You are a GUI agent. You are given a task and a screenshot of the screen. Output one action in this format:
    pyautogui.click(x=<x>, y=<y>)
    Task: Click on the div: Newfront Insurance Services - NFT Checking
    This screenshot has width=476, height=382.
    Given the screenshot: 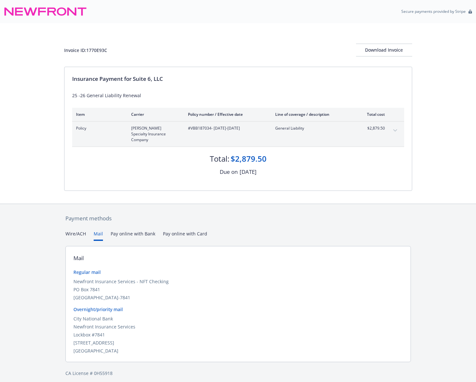 What is the action you would take?
    pyautogui.click(x=238, y=281)
    